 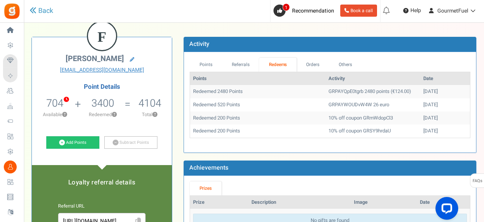 I want to click on h5: 4104, so click(x=150, y=103).